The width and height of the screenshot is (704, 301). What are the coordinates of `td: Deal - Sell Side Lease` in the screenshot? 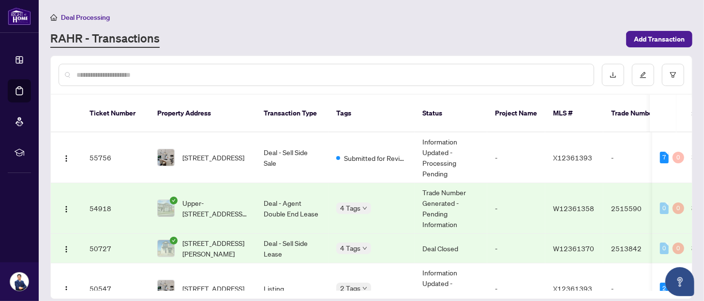 It's located at (292, 249).